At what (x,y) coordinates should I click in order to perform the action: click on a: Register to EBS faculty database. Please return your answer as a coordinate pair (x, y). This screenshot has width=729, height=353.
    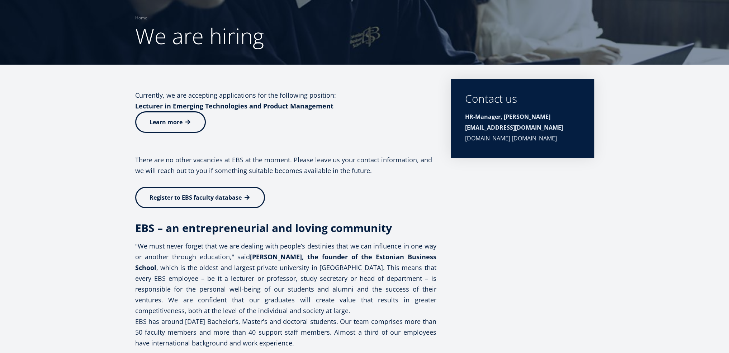
    Looking at the image, I should click on (200, 197).